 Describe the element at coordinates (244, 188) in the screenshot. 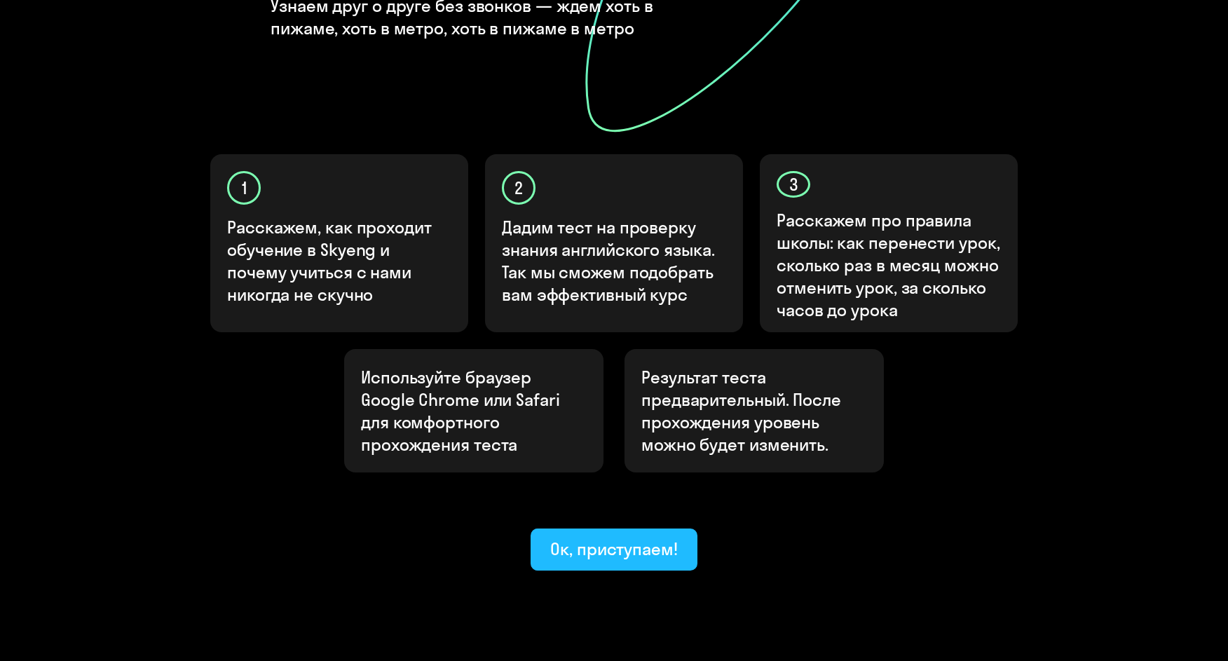

I see `div: 1` at that location.